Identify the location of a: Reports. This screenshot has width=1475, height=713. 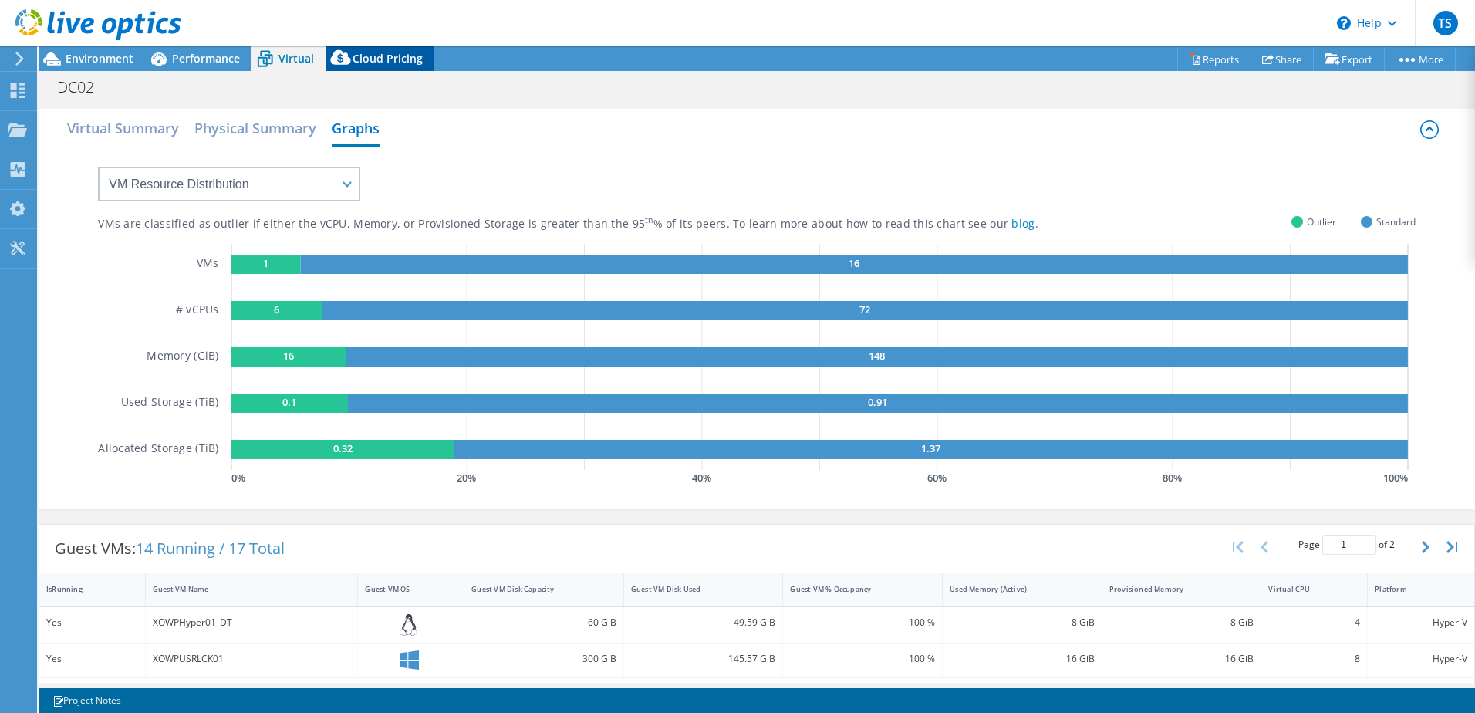
(1215, 59).